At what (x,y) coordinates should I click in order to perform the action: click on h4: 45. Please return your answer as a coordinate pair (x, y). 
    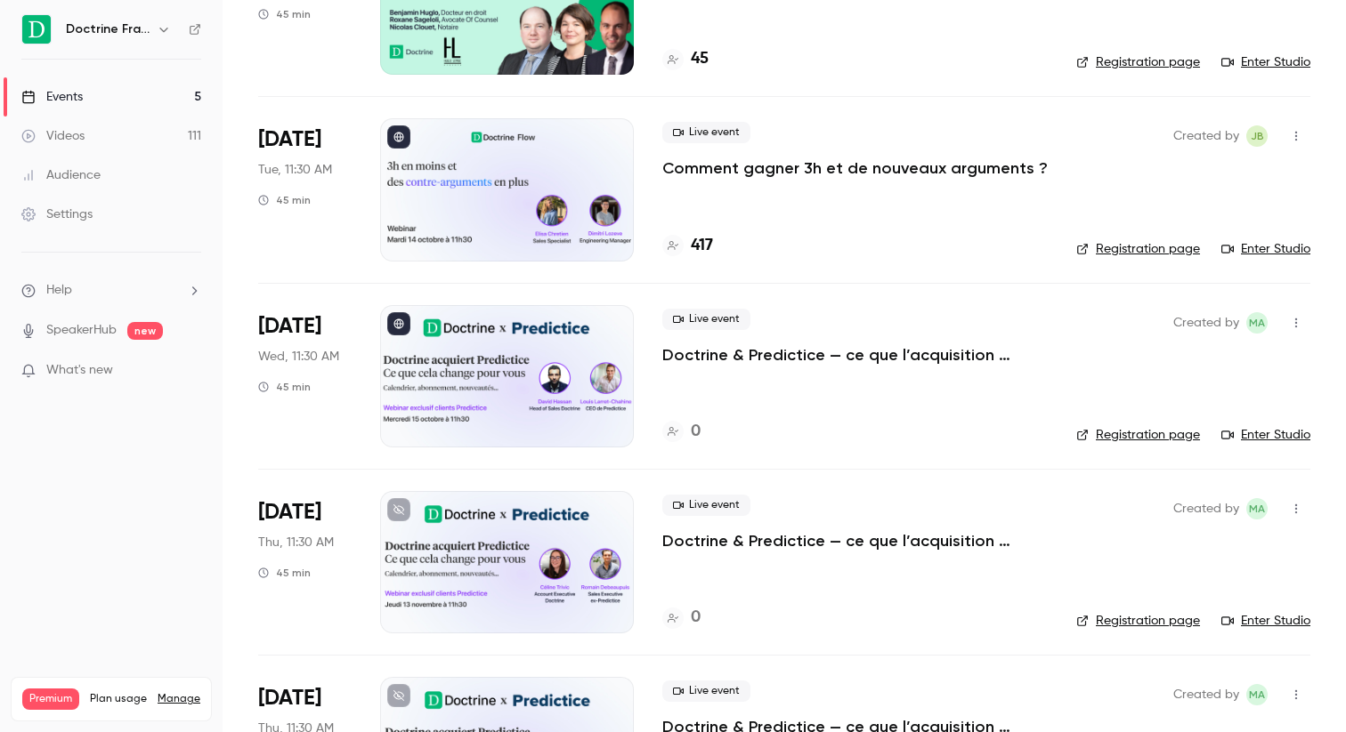
    Looking at the image, I should click on (699, 59).